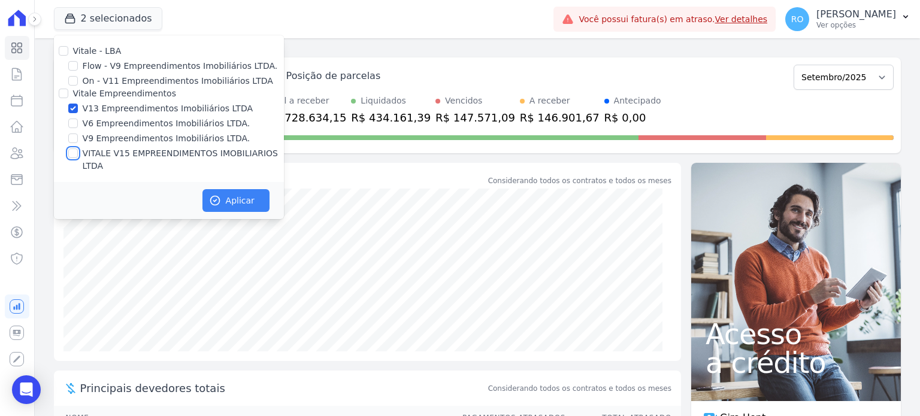  What do you see at coordinates (560, 117) in the screenshot?
I see `div: R$ 146.901,67` at bounding box center [560, 117].